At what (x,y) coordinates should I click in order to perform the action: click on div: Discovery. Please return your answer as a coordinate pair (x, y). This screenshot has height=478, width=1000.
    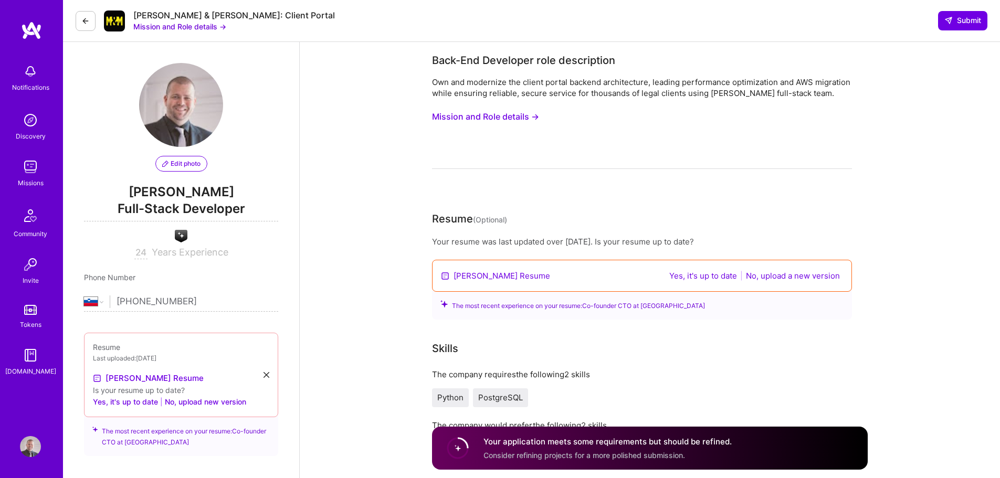
    Looking at the image, I should click on (30, 136).